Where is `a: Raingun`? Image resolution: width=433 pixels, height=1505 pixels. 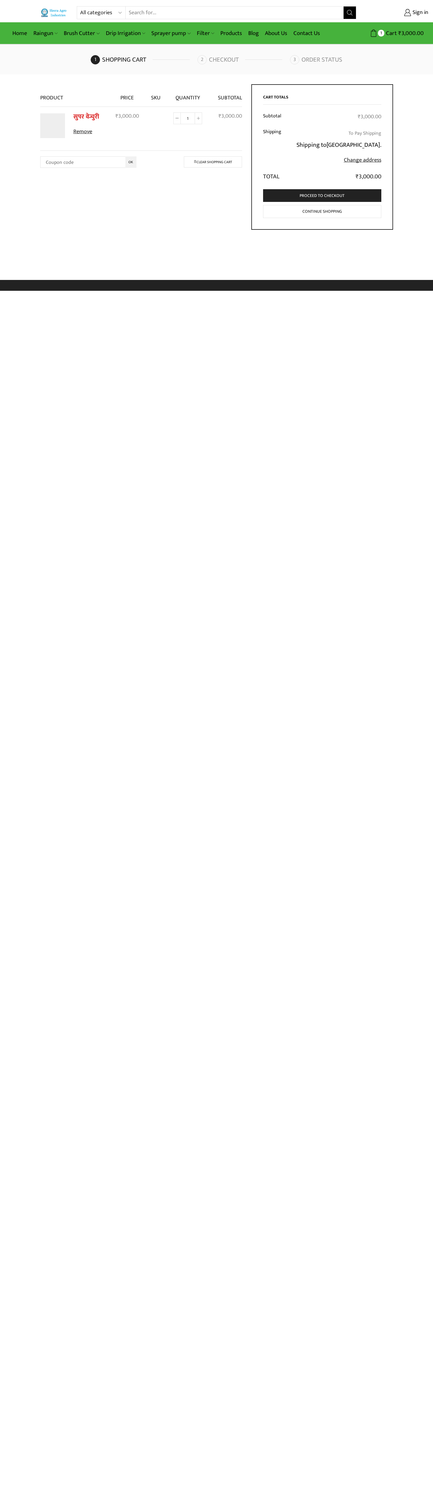
a: Raingun is located at coordinates (46, 33).